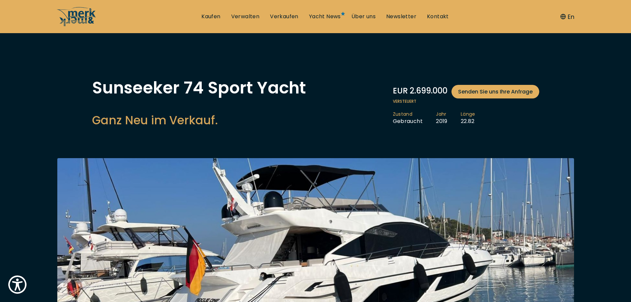 The height and width of the screenshot is (302, 631). What do you see at coordinates (199, 88) in the screenshot?
I see `h1: Sunseeker 74 Sport Yacht` at bounding box center [199, 88].